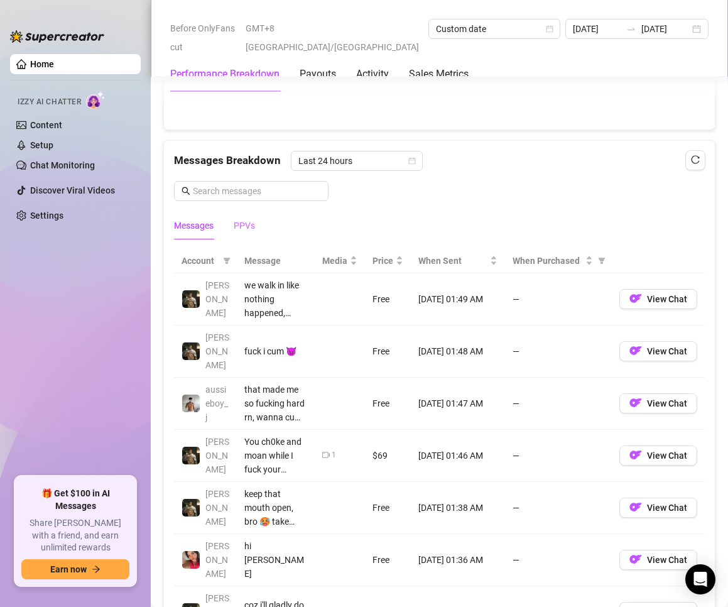 This screenshot has width=728, height=607. I want to click on div: Activity, so click(373, 74).